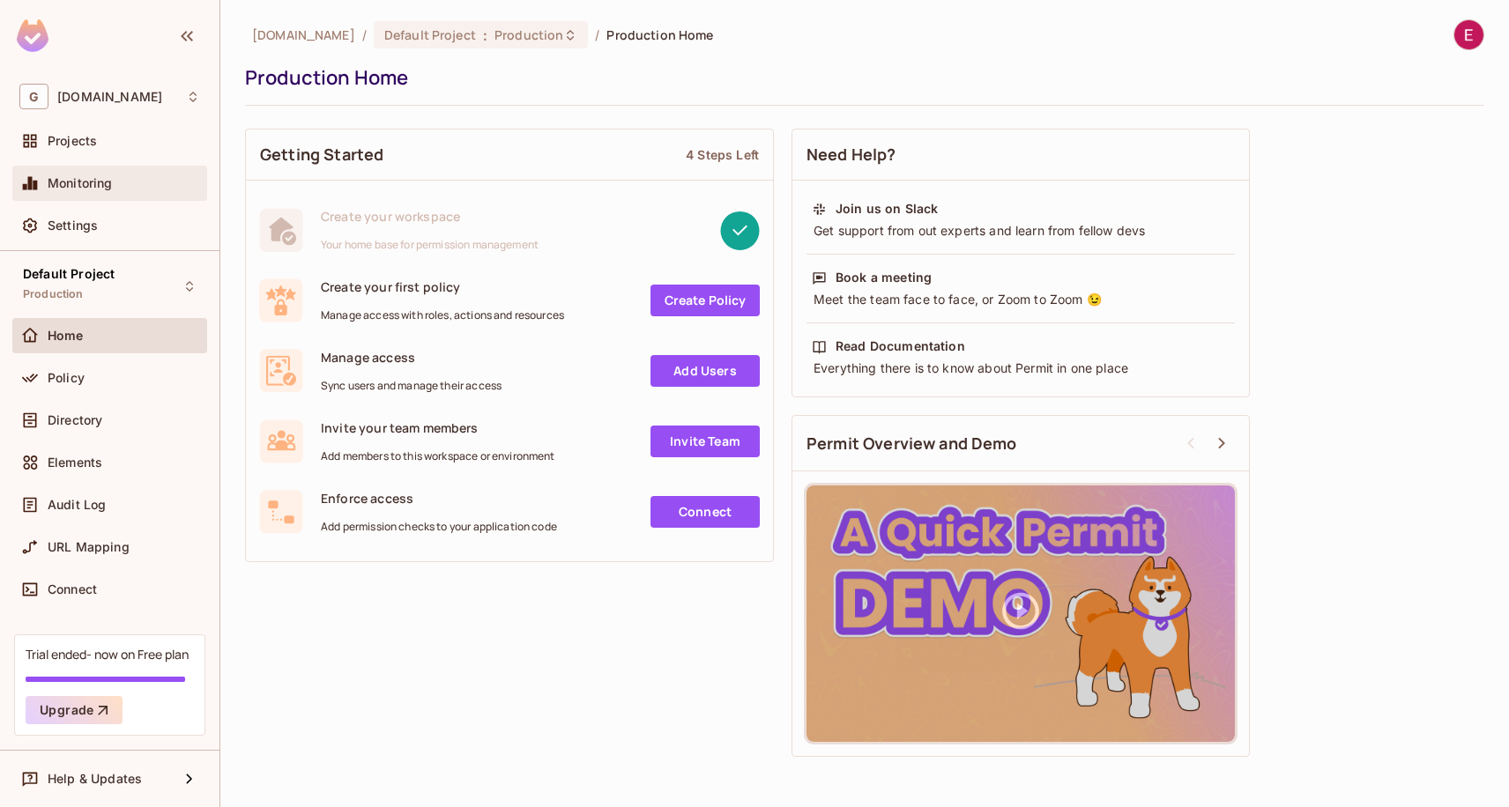  I want to click on div: Join us on Slack, so click(887, 209).